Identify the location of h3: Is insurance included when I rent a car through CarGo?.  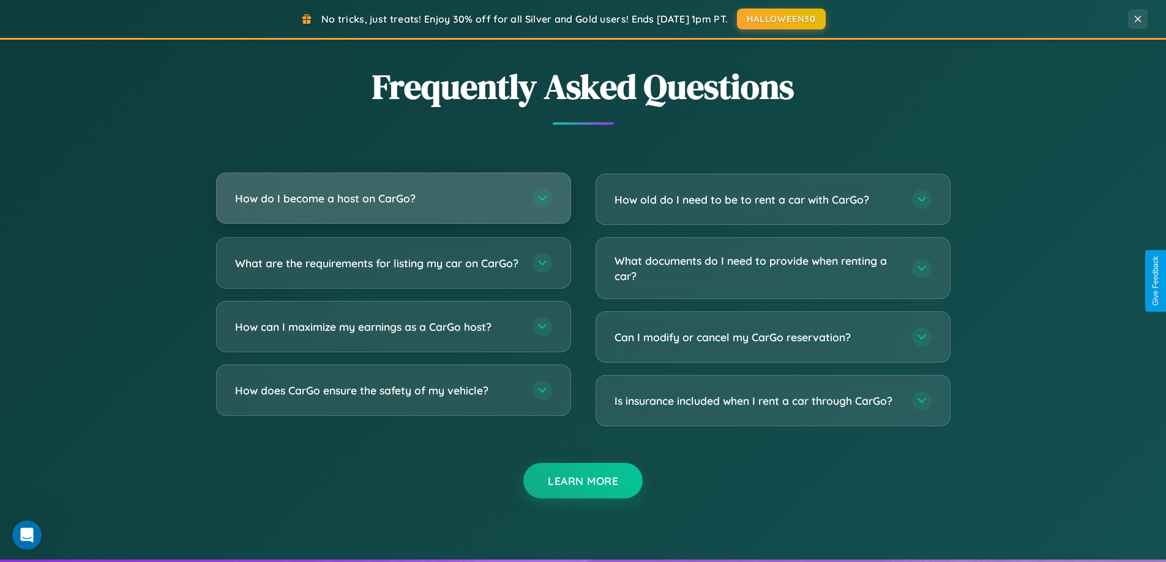
(757, 401).